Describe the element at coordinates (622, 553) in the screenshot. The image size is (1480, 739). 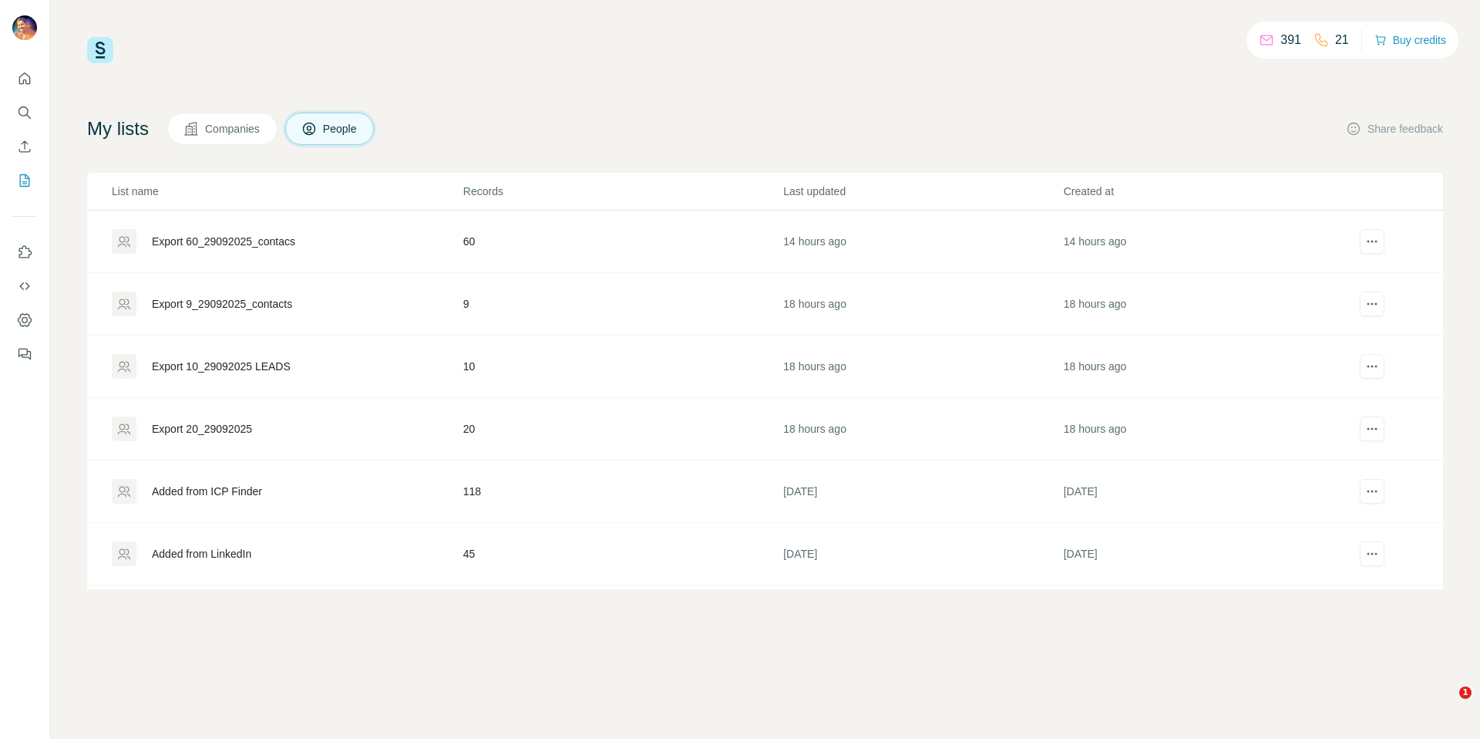
I see `td: 45` at that location.